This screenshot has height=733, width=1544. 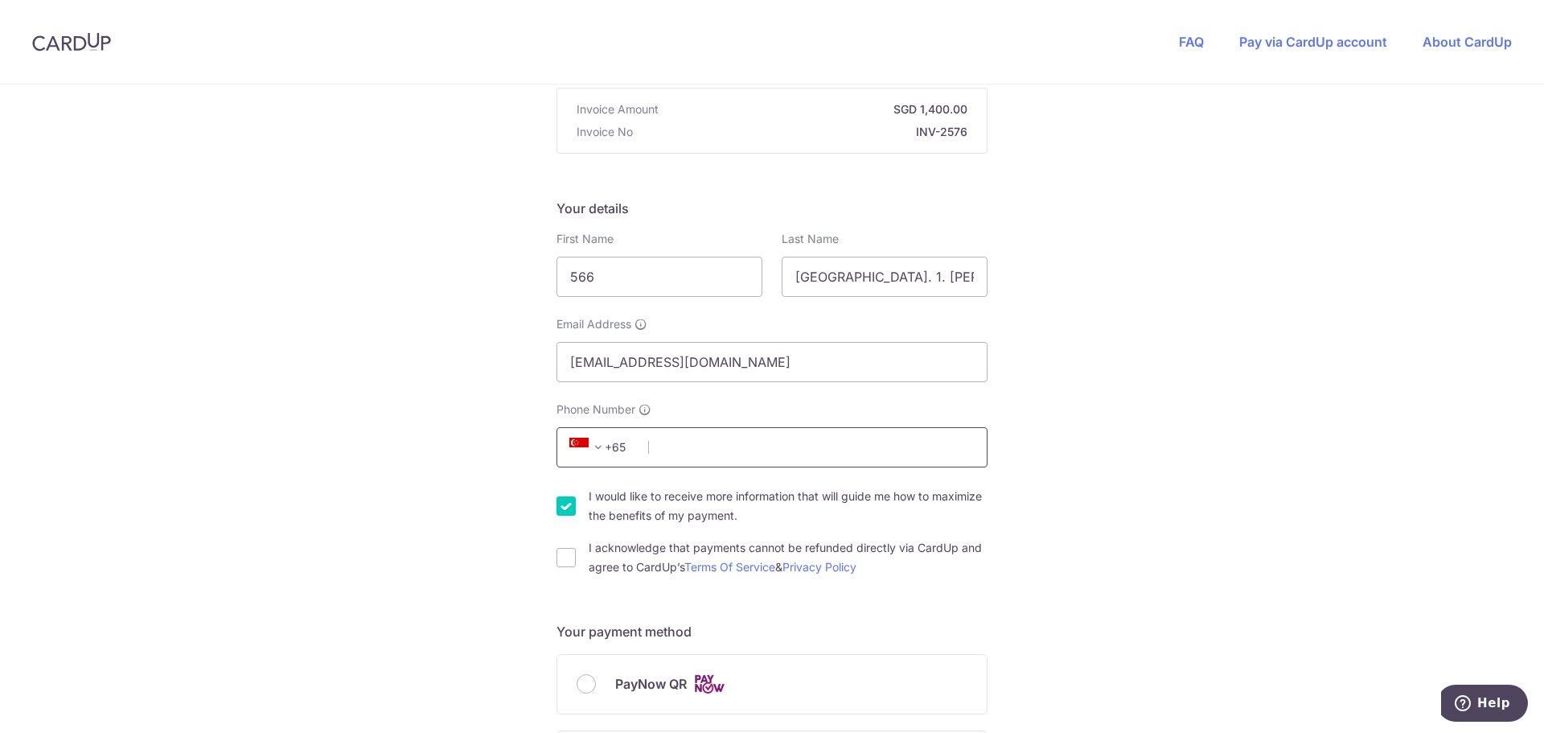 I want to click on a: About CardUp, so click(x=1467, y=42).